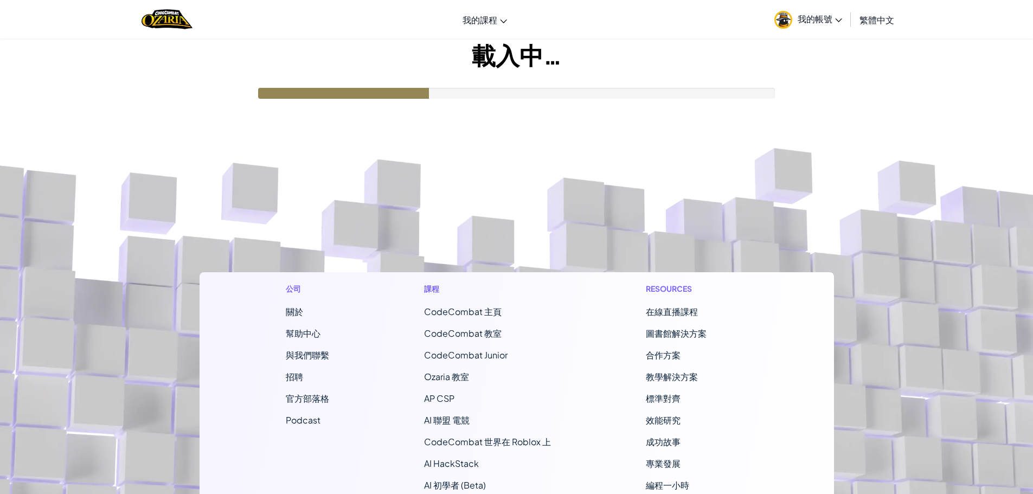 The height and width of the screenshot is (494, 1033). What do you see at coordinates (663, 354) in the screenshot?
I see `a: 合作方案` at bounding box center [663, 354].